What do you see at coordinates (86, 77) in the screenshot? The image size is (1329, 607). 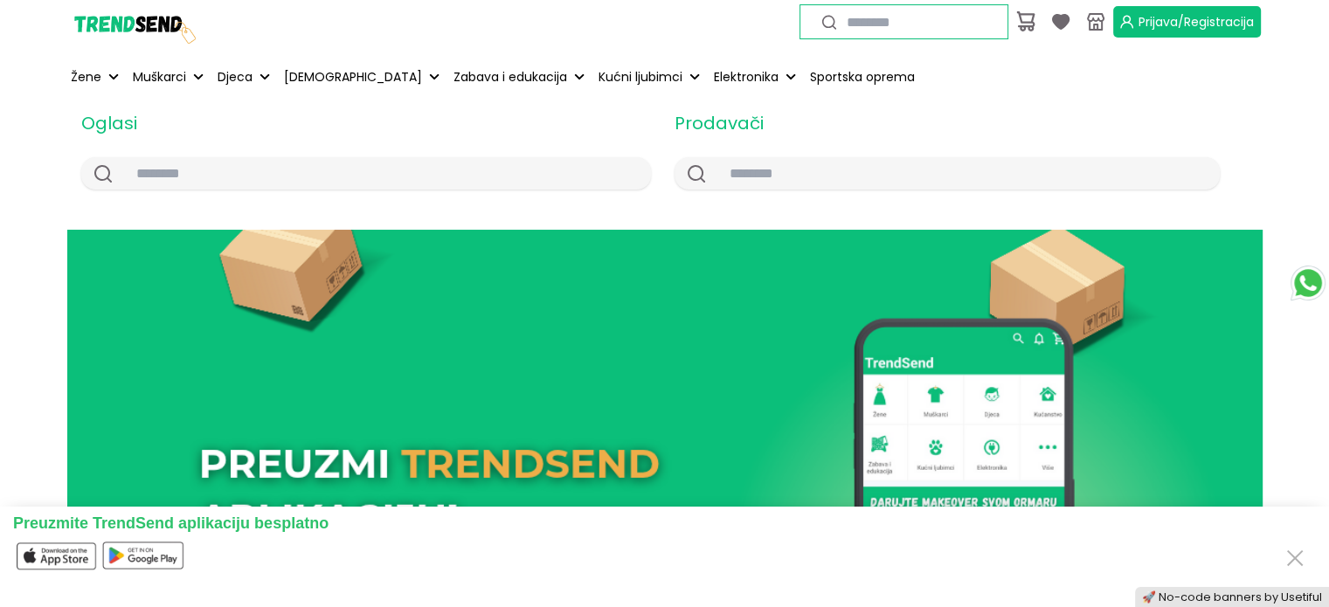 I see `p: Žene` at bounding box center [86, 77].